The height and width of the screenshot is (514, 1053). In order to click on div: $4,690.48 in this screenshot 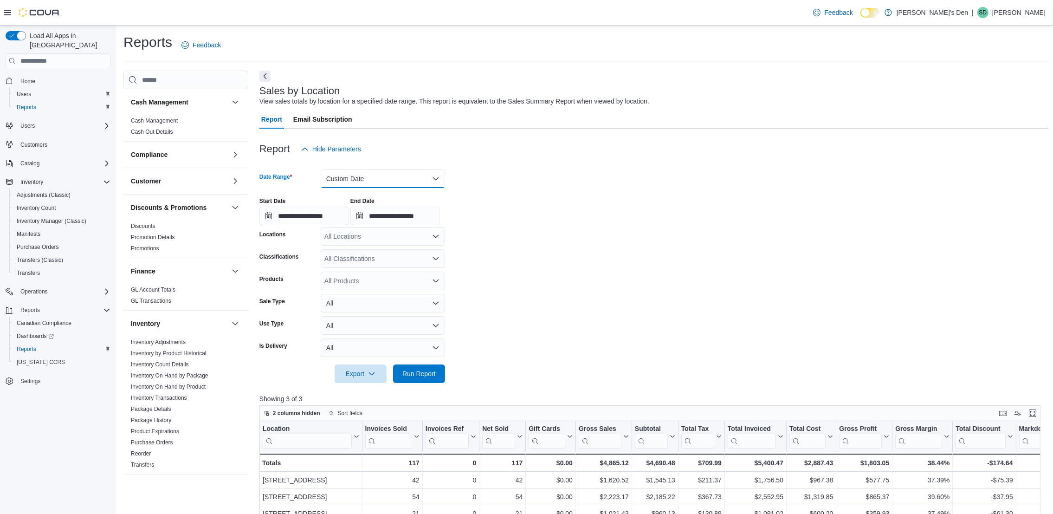, I will do `click(655, 463)`.